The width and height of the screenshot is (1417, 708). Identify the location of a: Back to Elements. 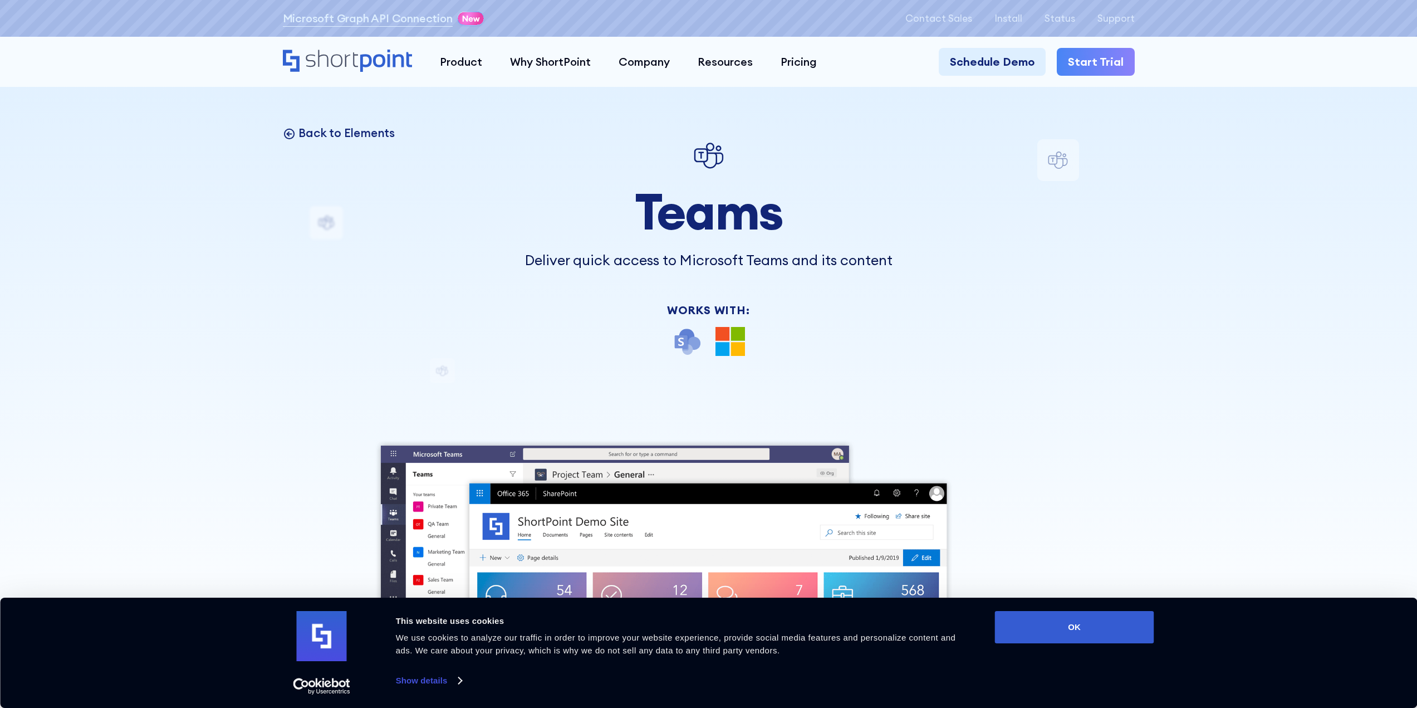
(339, 133).